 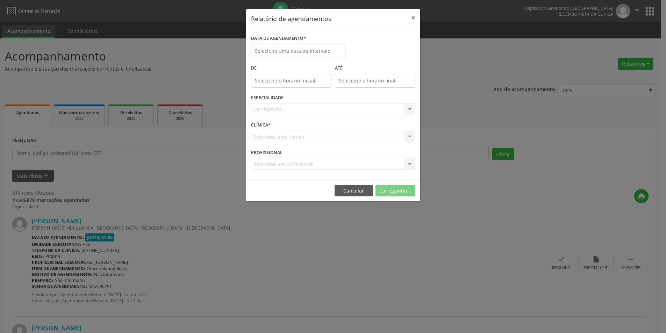 What do you see at coordinates (413, 17) in the screenshot?
I see `button: Close` at bounding box center [413, 17].